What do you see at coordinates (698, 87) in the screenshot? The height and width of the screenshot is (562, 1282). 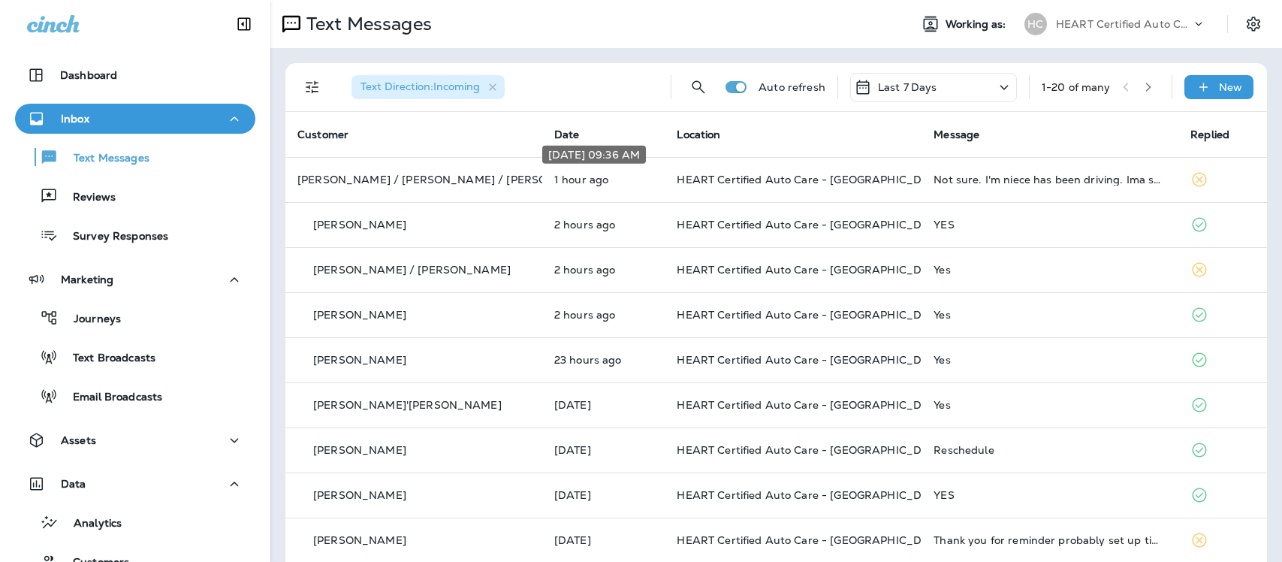 I see `button: Search Messages` at bounding box center [698, 87].